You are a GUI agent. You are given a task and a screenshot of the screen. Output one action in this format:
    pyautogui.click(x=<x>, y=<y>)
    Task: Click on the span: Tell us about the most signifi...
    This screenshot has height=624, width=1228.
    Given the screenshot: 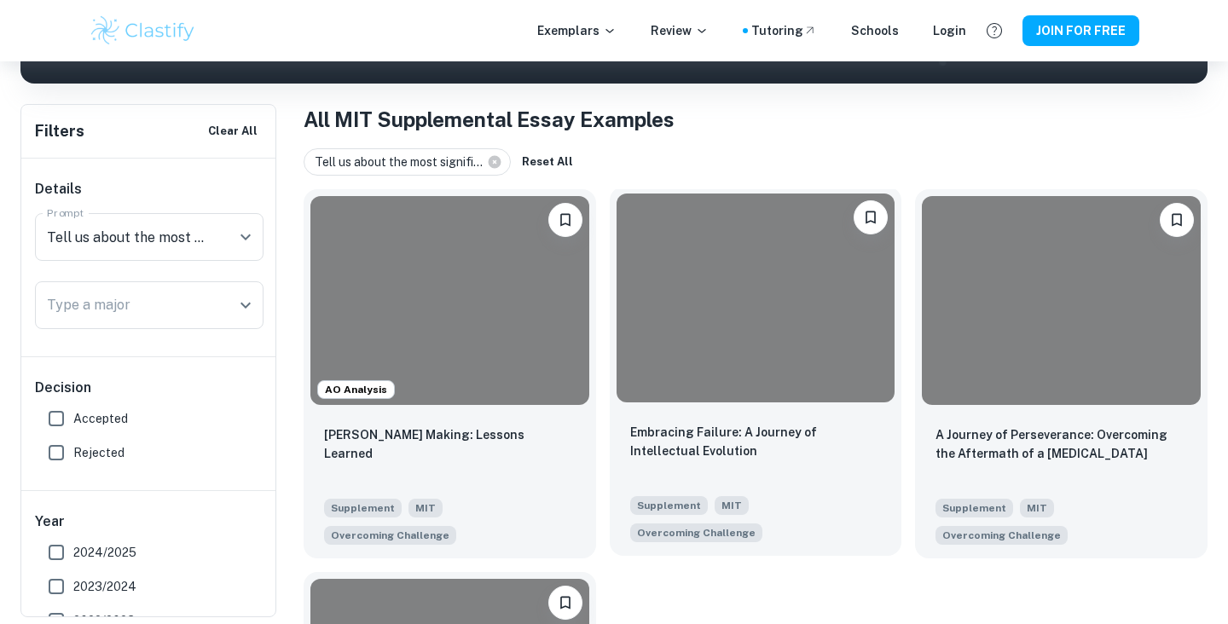 What is the action you would take?
    pyautogui.click(x=403, y=162)
    